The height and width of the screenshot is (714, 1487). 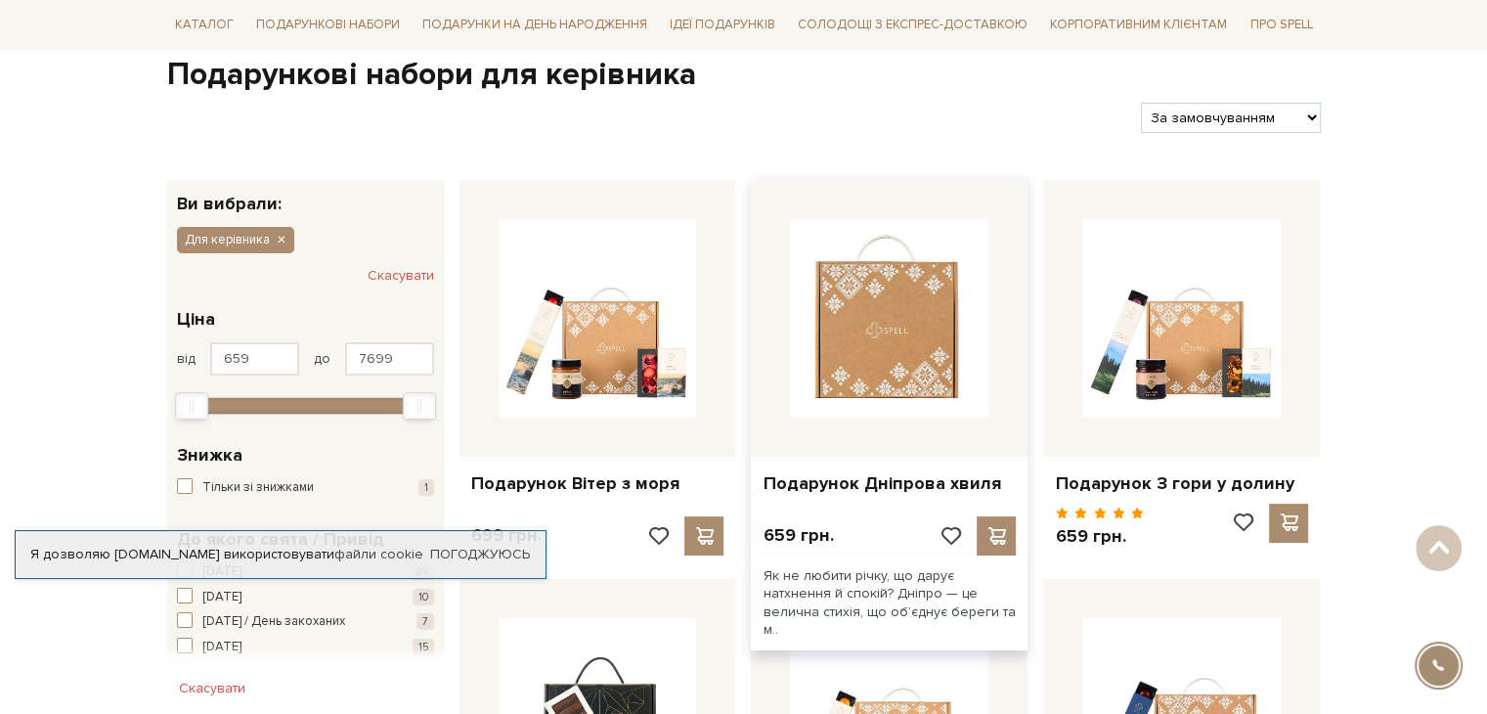 What do you see at coordinates (889, 602) in the screenshot?
I see `div: Як не любити річку, що дарує натхнення й спокій? Дніпро — це велична стихія, що об’єднує береги т...` at bounding box center [889, 602].